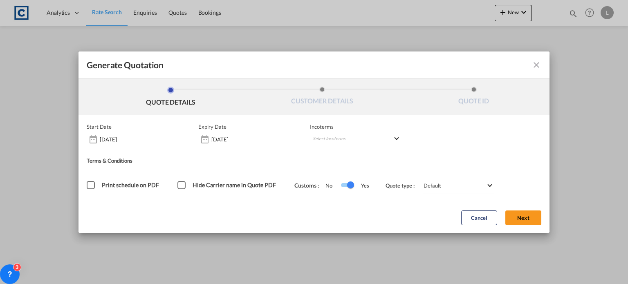  I want to click on span: Incoterms, so click(355, 127).